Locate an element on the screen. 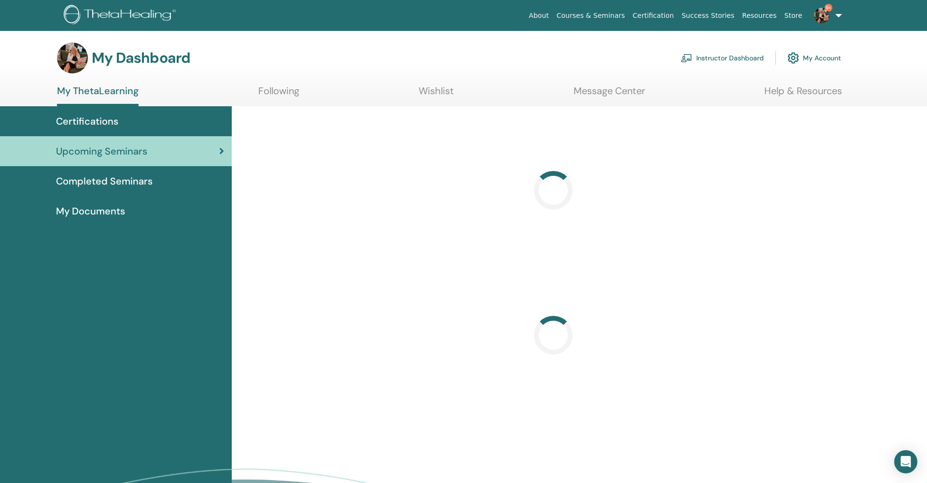 The image size is (927, 483). span: My Documents is located at coordinates (90, 211).